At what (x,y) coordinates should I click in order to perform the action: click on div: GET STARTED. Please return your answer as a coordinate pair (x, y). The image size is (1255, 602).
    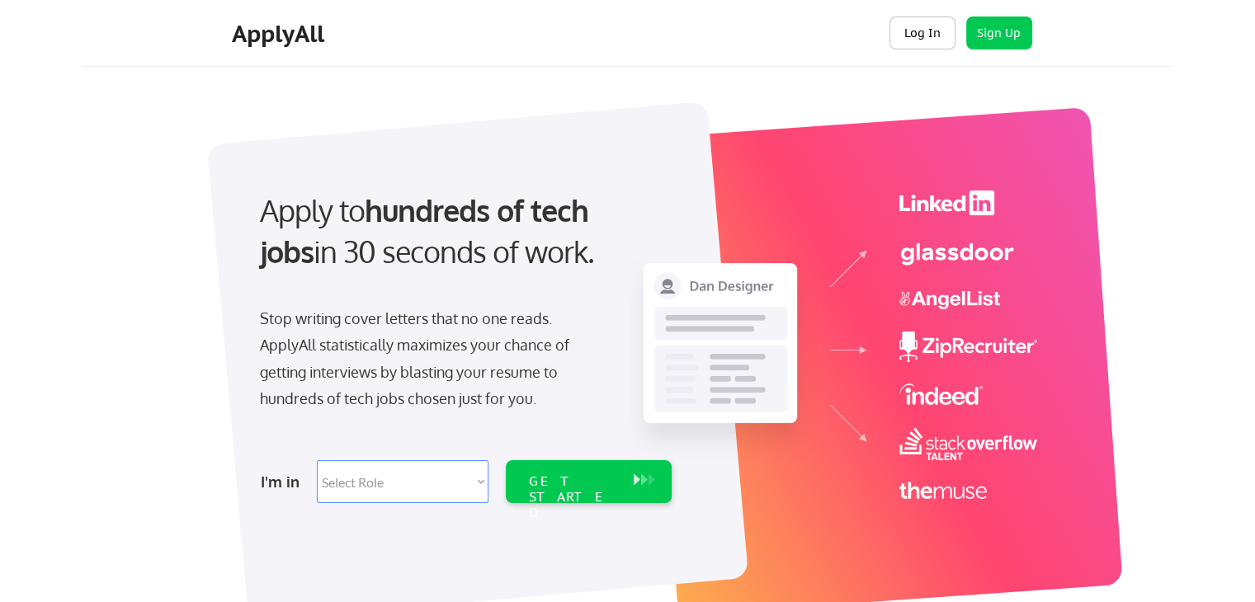
    Looking at the image, I should click on (573, 497).